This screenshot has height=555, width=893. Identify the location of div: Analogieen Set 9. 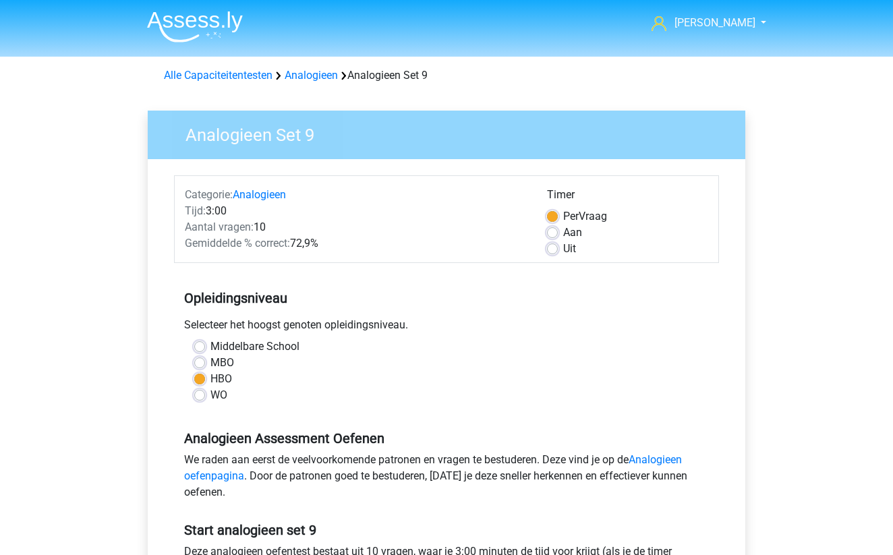
(447, 76).